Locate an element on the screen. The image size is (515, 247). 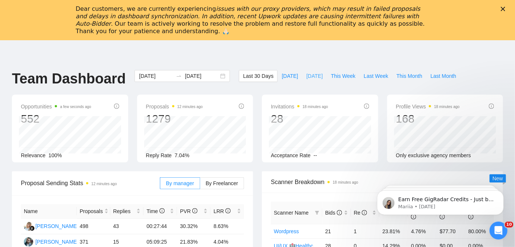
span: Invitations is located at coordinates (299, 107).